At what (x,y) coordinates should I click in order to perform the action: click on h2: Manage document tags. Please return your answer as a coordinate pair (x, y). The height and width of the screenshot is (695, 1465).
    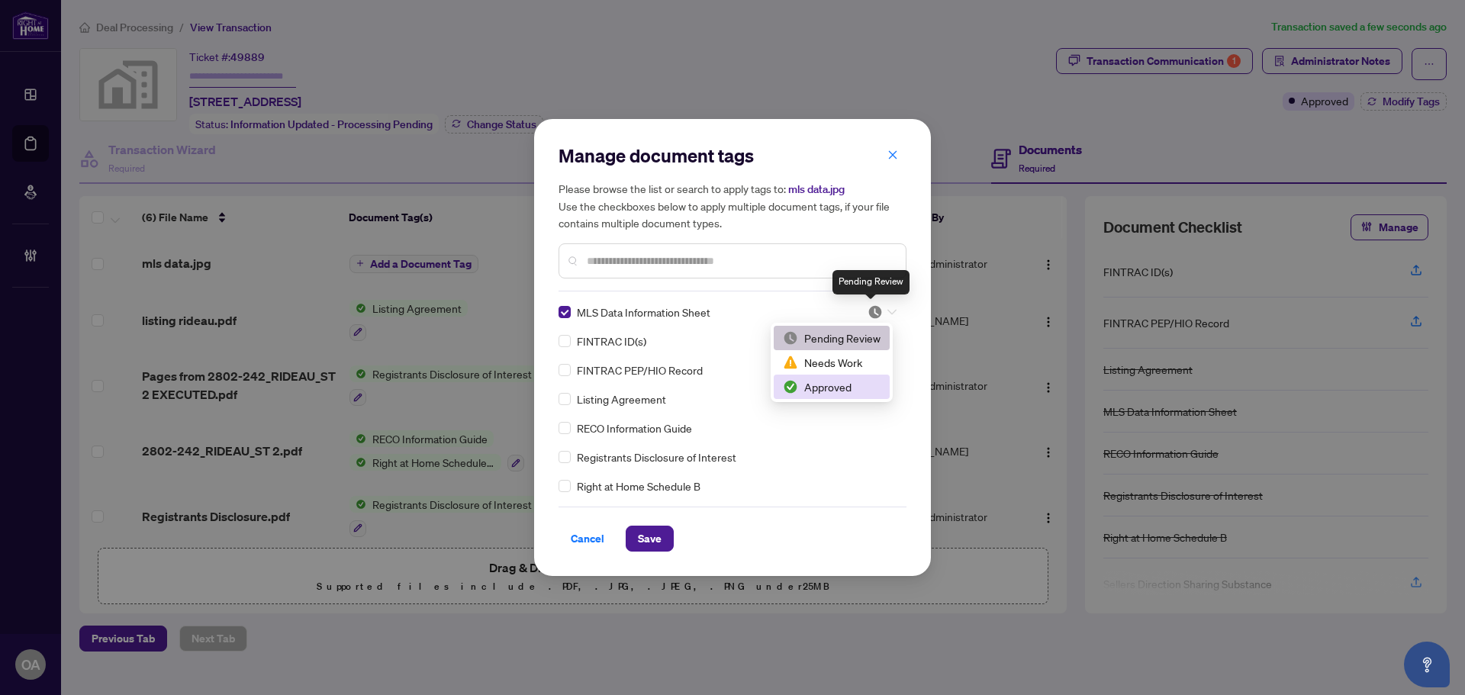
    Looking at the image, I should click on (733, 156).